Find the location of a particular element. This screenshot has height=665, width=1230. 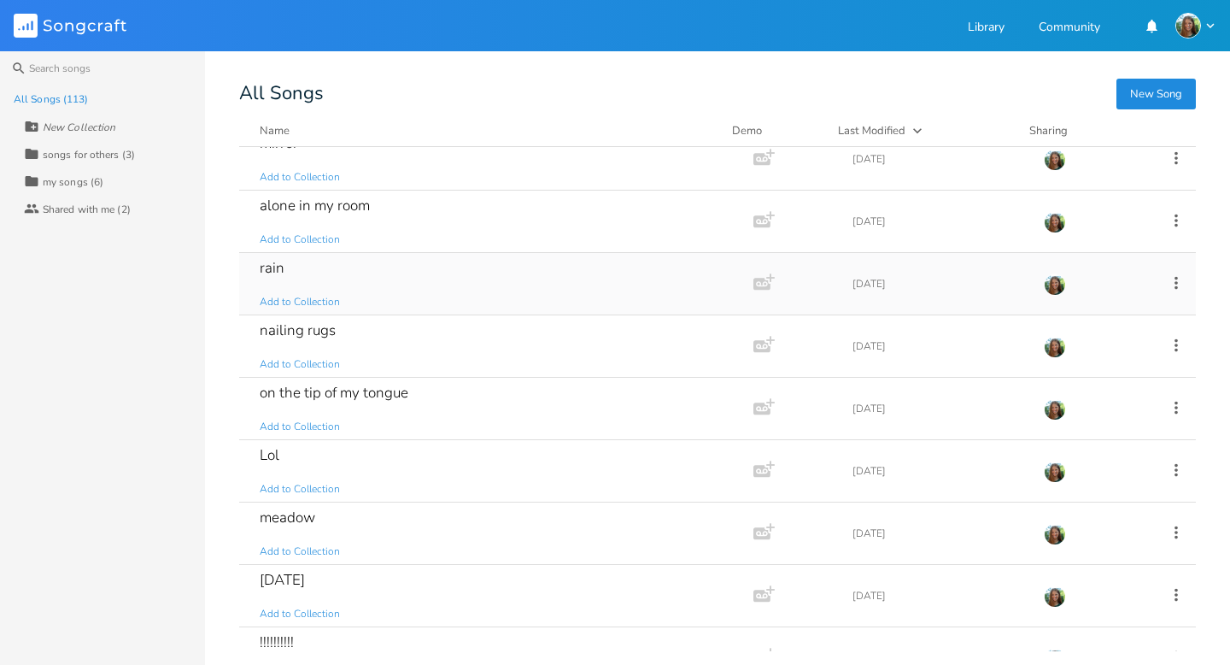

div: songs for others (3) is located at coordinates (89, 155).